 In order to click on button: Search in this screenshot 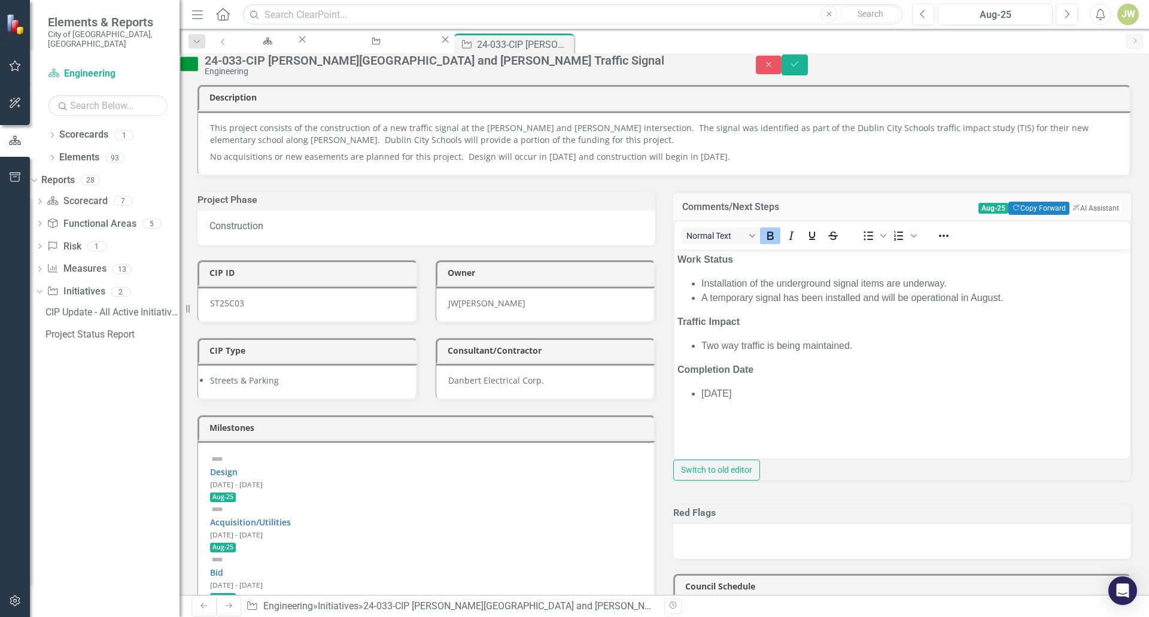, I will do `click(870, 14)`.